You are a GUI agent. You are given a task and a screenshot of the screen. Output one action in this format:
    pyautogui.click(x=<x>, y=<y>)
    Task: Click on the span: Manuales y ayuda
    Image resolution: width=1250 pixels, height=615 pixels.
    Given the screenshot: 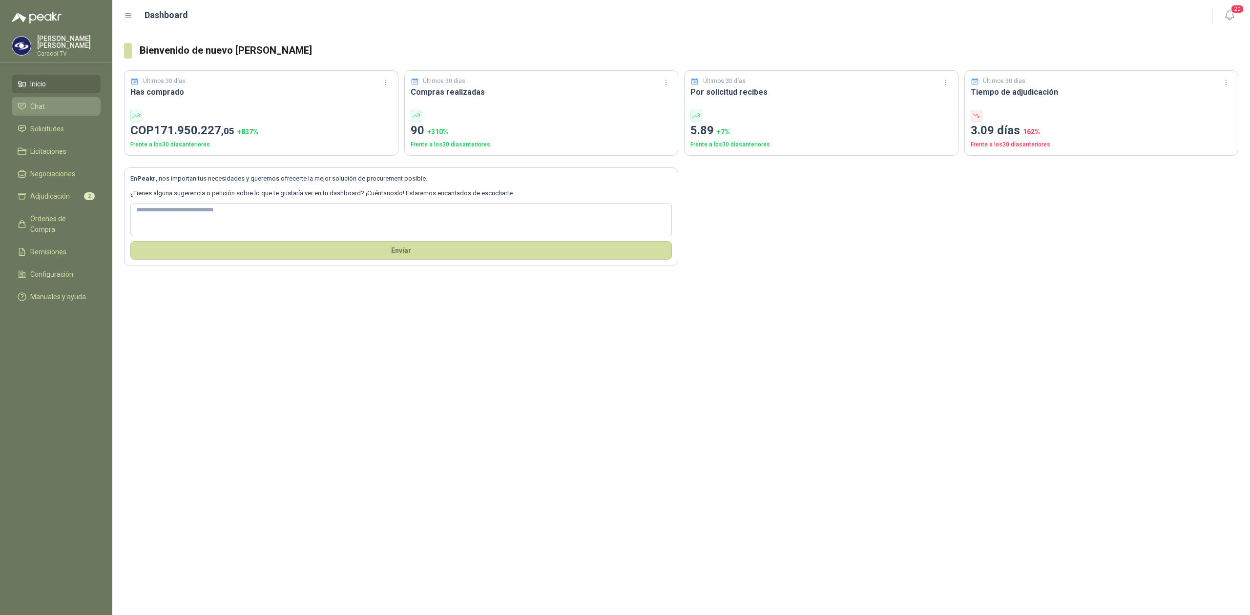 What is the action you would take?
    pyautogui.click(x=58, y=297)
    